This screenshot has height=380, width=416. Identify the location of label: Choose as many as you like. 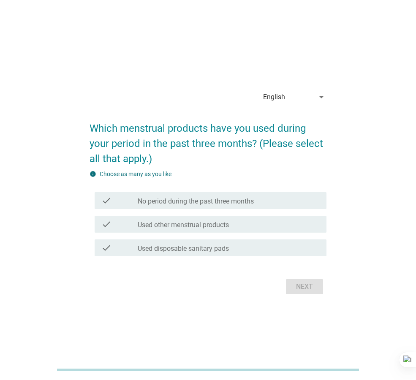
(135, 174).